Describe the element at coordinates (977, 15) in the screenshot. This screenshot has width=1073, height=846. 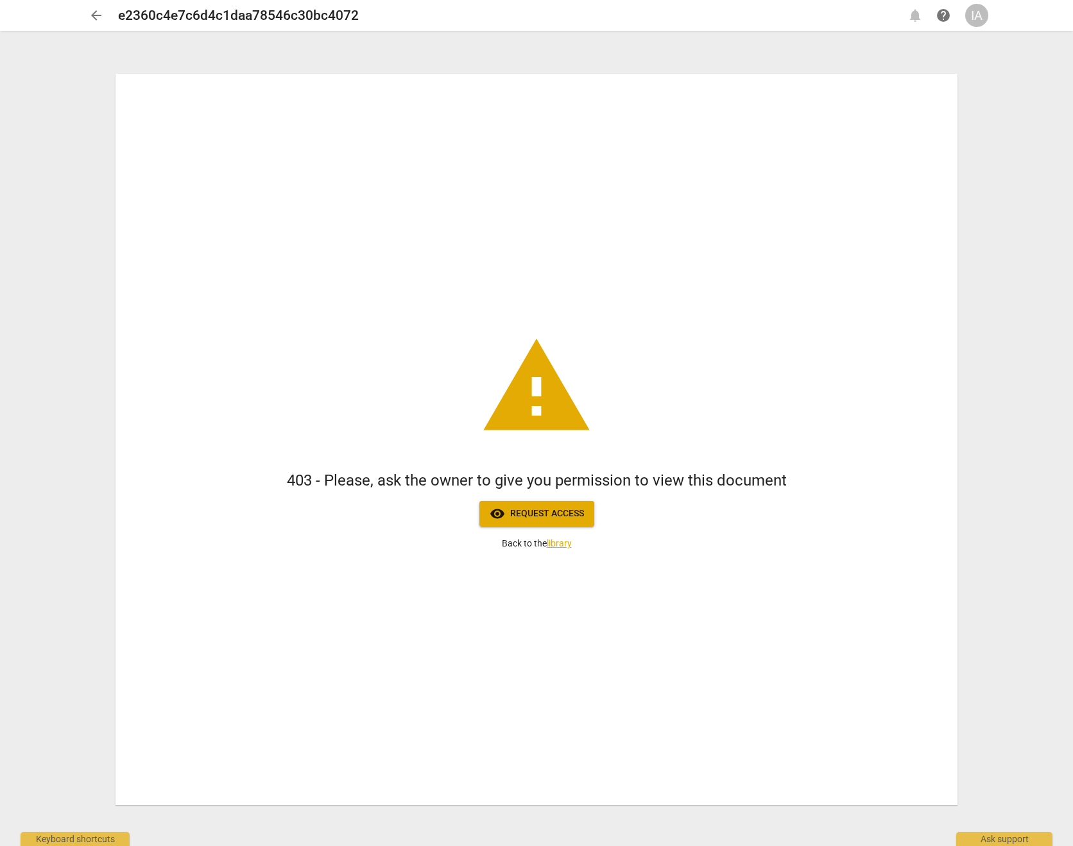
I see `div: IA` at that location.